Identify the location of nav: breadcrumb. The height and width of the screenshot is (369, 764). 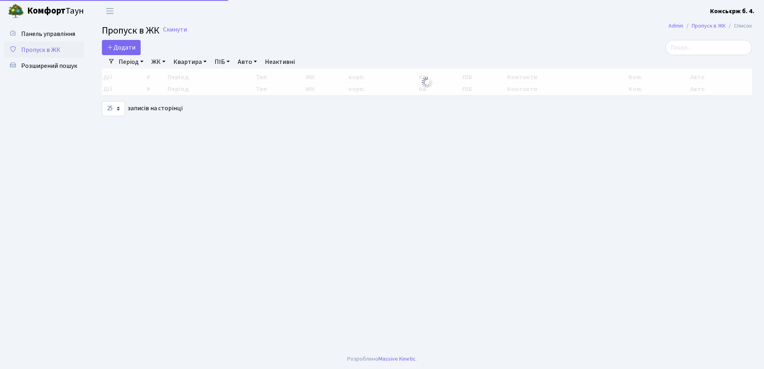
(711, 26).